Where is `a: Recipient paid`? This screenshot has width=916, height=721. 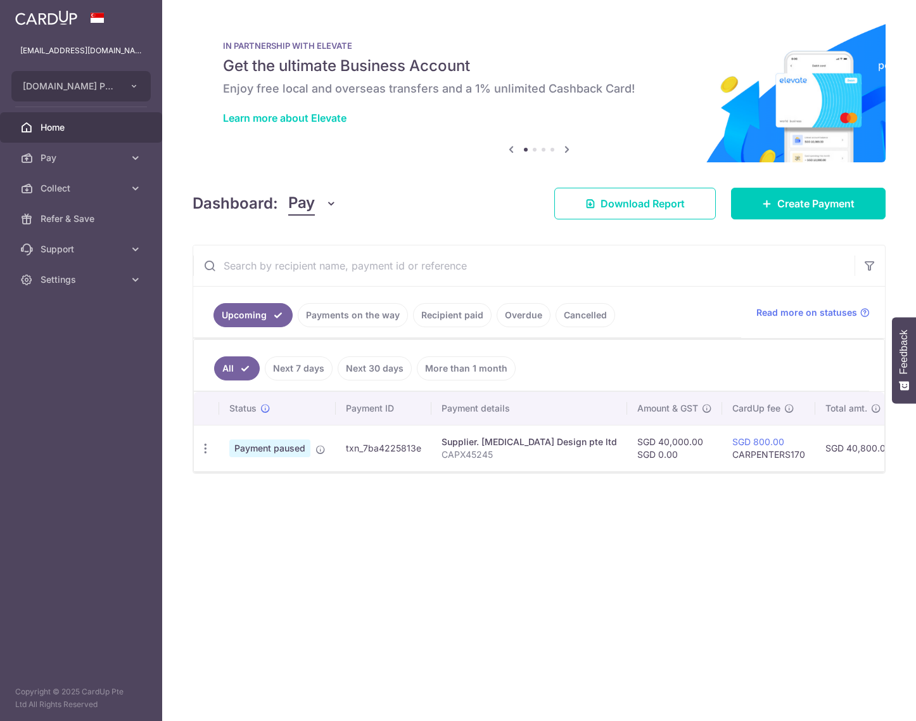
a: Recipient paid is located at coordinates (452, 315).